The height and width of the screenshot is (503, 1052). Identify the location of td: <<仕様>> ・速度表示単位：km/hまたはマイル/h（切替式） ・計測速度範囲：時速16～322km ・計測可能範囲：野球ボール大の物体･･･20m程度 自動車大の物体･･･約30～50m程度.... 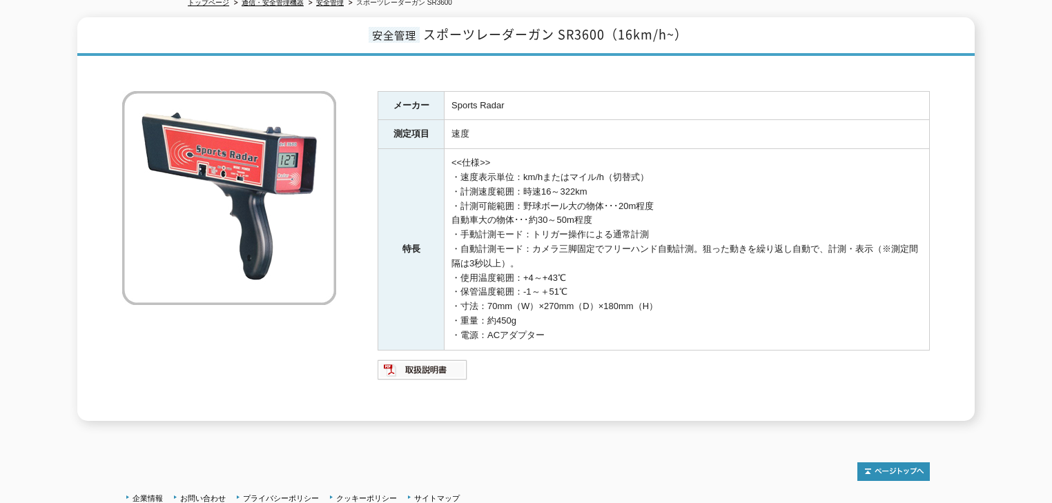
(687, 249).